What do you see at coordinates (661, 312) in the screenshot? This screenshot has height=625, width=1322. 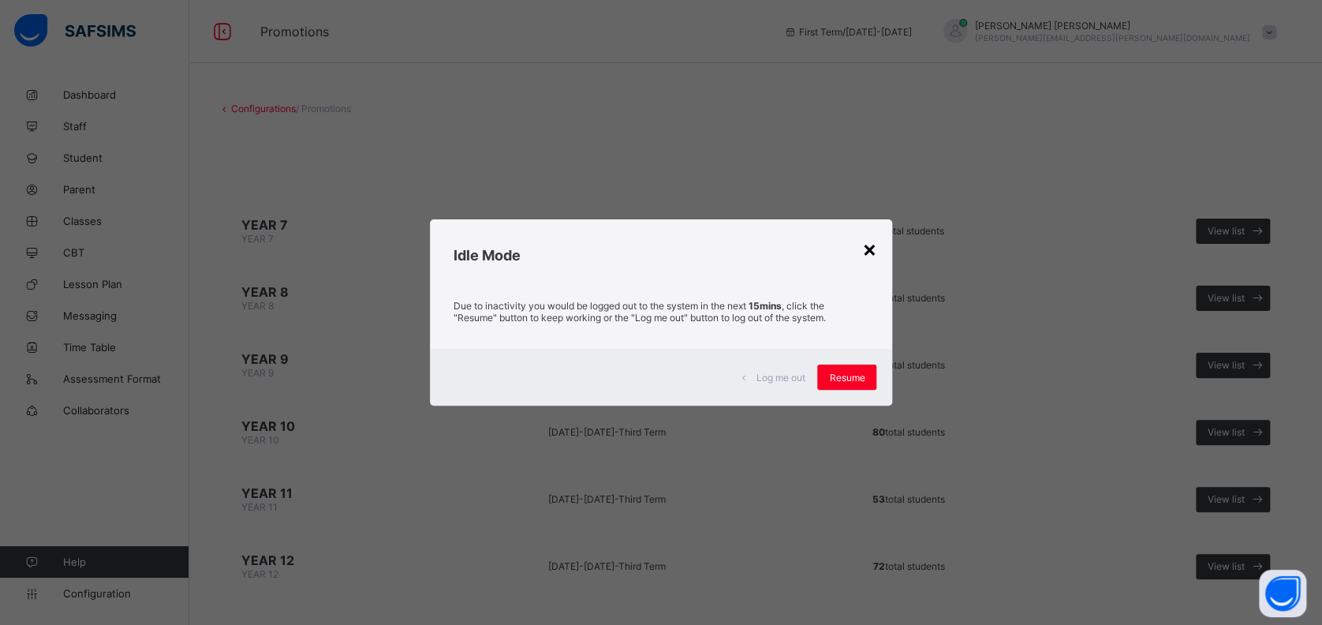 I see `p: Due to inactivity you would be logged out to the system in the next , click the "Resume" button t...` at bounding box center [661, 312].